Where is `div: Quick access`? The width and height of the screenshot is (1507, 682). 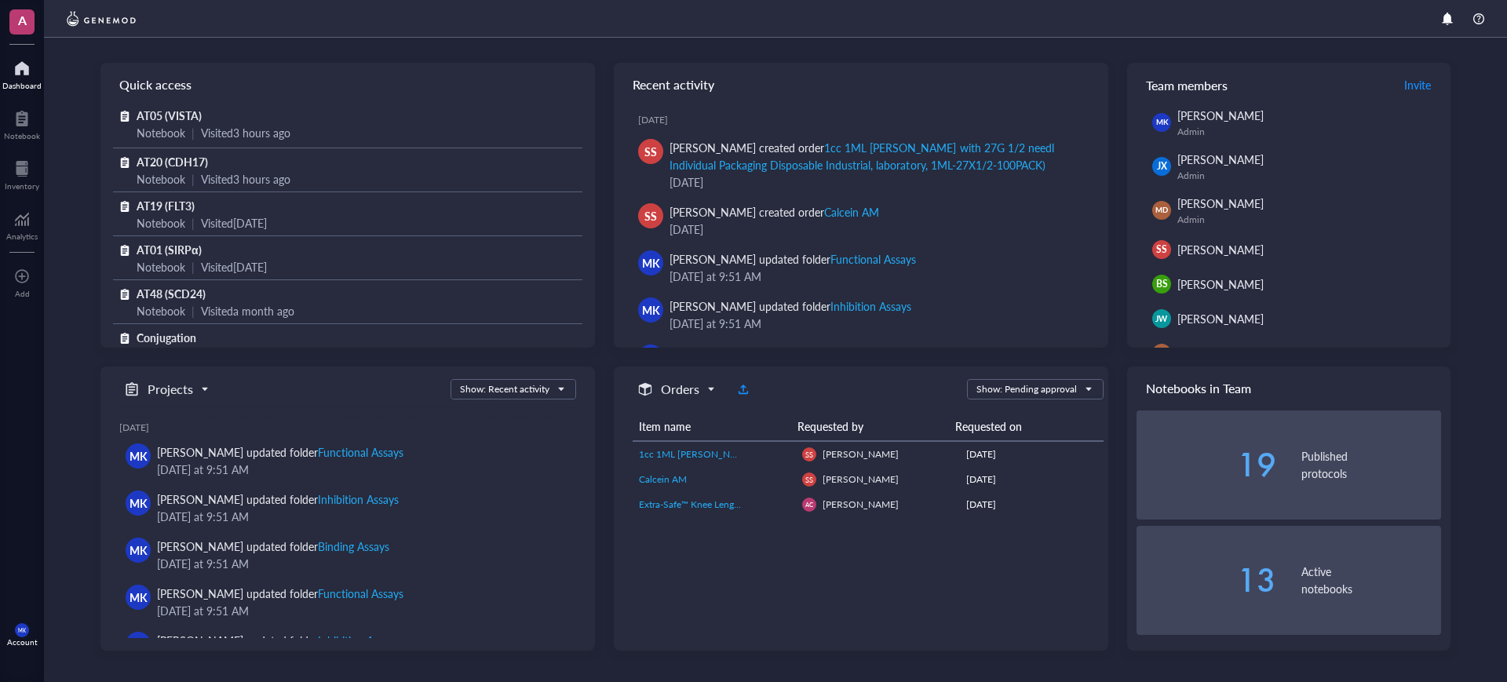 div: Quick access is located at coordinates (348, 85).